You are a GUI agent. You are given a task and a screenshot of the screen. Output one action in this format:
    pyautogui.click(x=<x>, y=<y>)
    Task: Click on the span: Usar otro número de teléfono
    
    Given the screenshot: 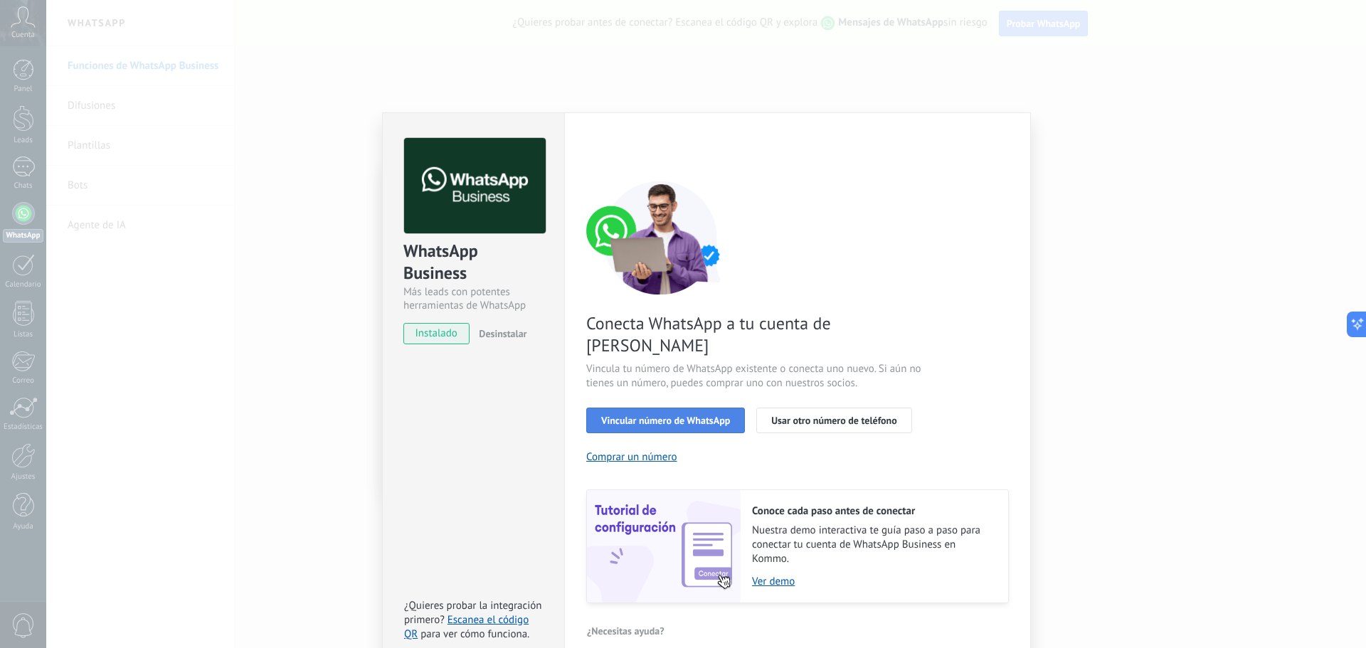 What is the action you would take?
    pyautogui.click(x=834, y=420)
    